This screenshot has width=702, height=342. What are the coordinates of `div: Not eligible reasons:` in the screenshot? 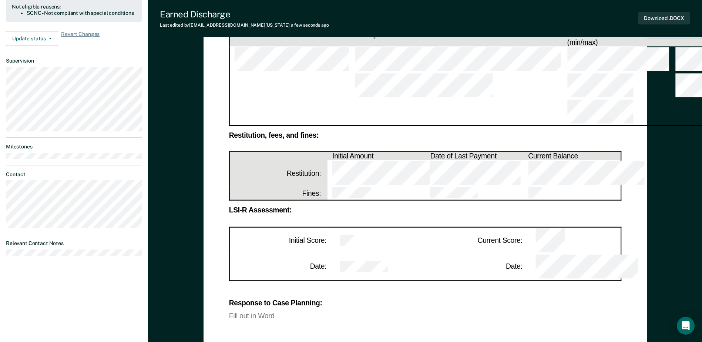 It's located at (74, 7).